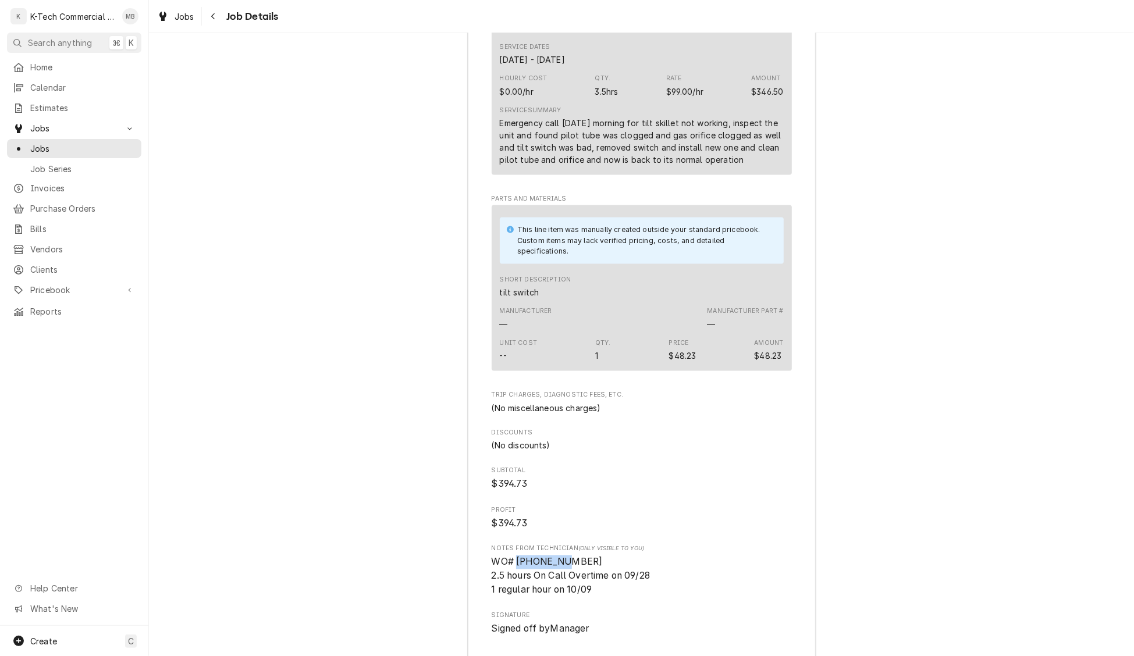 The width and height of the screenshot is (1134, 656). Describe the element at coordinates (642, 433) in the screenshot. I see `span: Discounts` at that location.